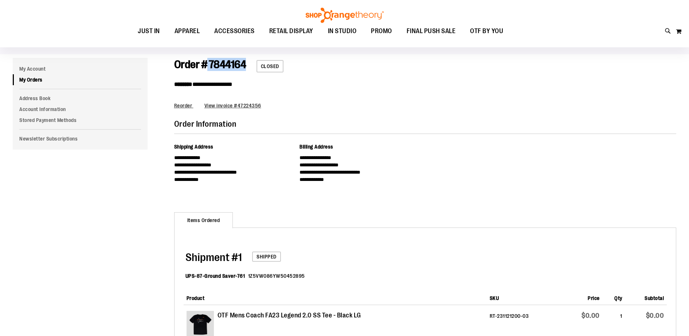 The image size is (689, 336). I want to click on a: PROMO, so click(381, 31).